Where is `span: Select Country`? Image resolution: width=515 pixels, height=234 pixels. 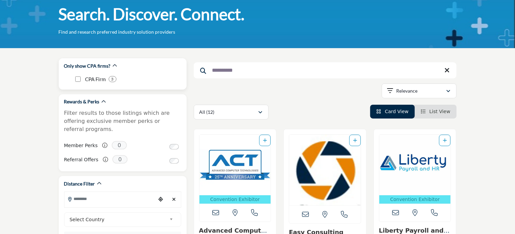
span: Select Country is located at coordinates (118, 220).